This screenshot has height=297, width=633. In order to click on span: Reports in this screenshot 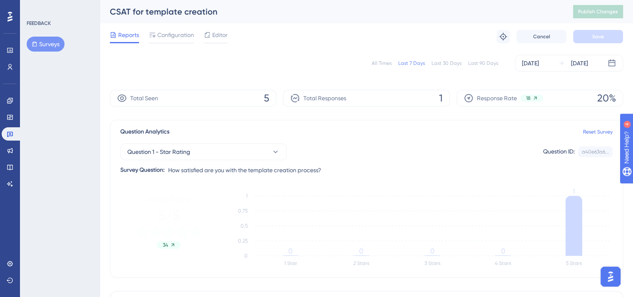, I will do `click(129, 35)`.